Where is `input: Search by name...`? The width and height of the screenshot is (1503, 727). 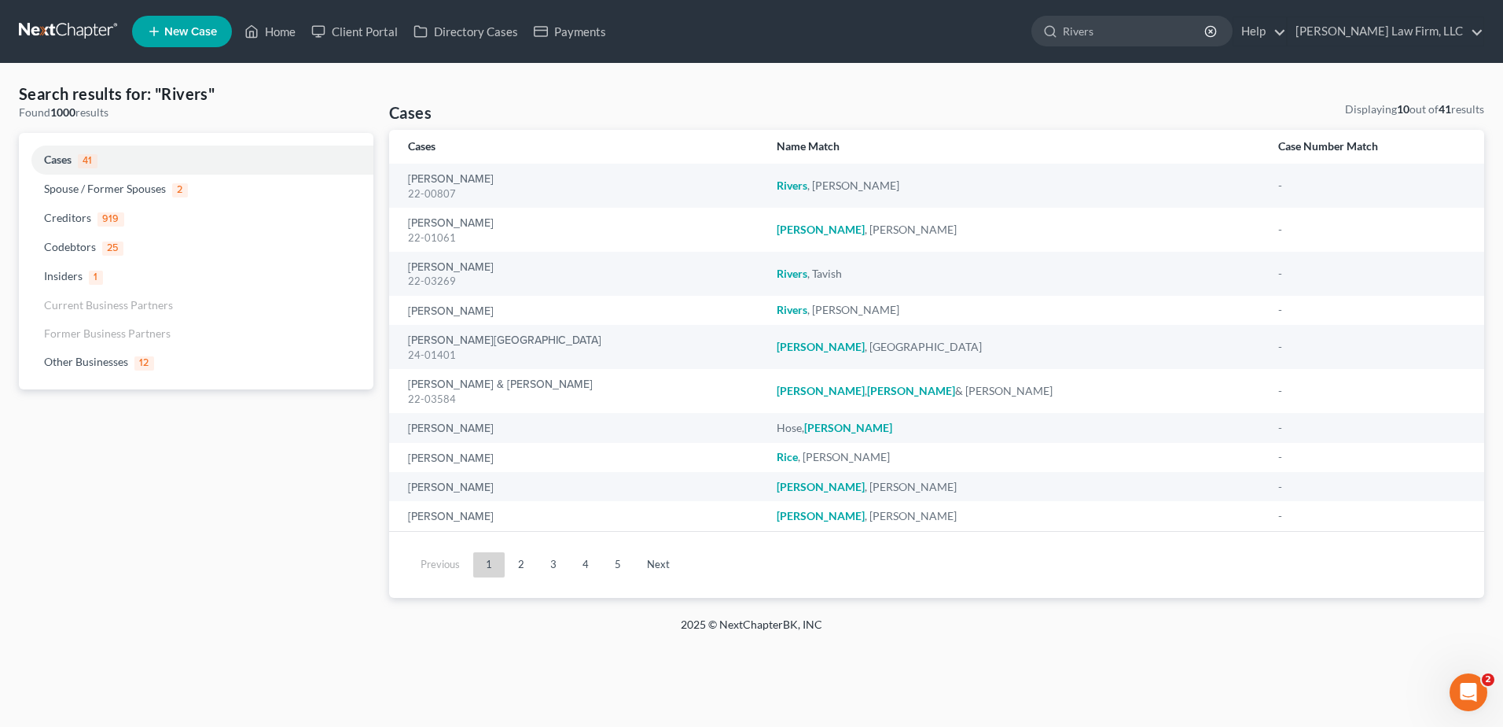
input: Search by name... is located at coordinates (1135, 31).